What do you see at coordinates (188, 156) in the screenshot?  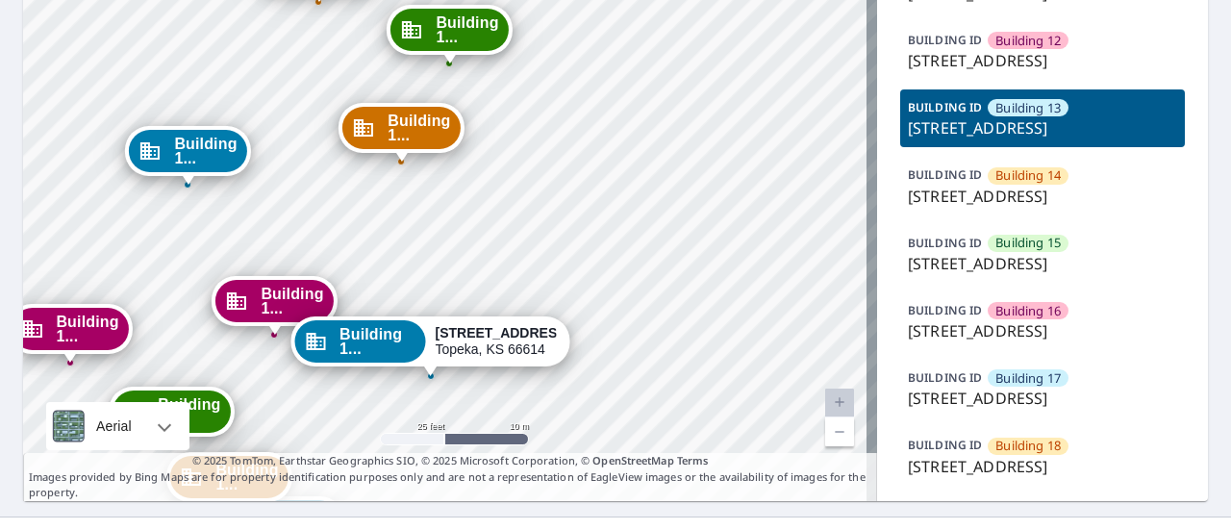 I see `div: Dropped pin, building Building 17, Commercial property, 3925 Southwest Twilight Drive Topeka, KS ...` at bounding box center [188, 156].